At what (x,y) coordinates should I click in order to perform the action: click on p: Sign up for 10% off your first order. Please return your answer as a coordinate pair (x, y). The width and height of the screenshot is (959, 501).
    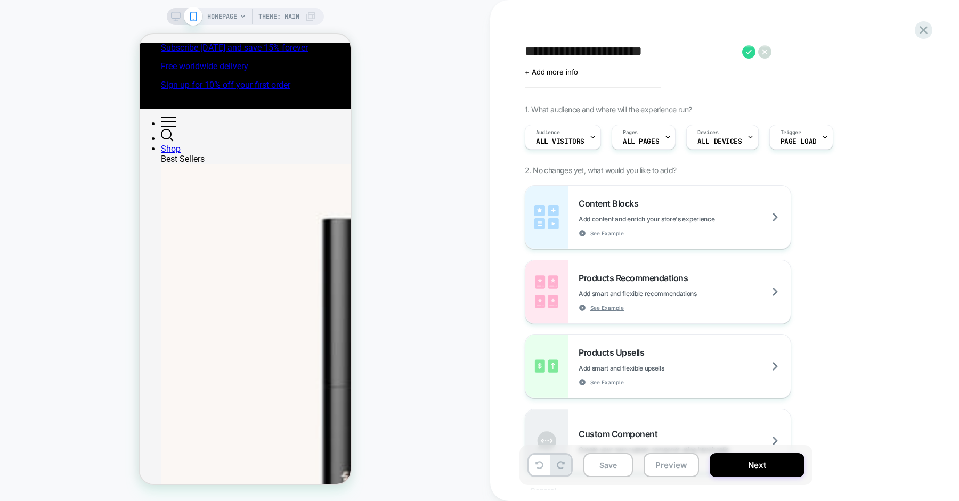
    Looking at the image, I should click on (116, 51).